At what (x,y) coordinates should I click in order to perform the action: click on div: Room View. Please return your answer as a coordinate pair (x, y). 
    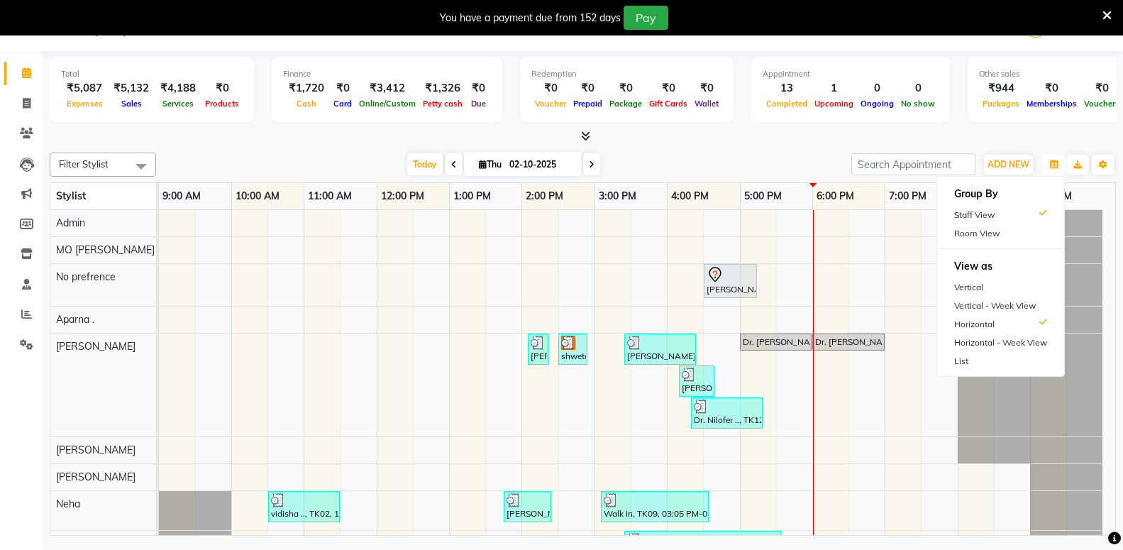
    Looking at the image, I should click on (1000, 233).